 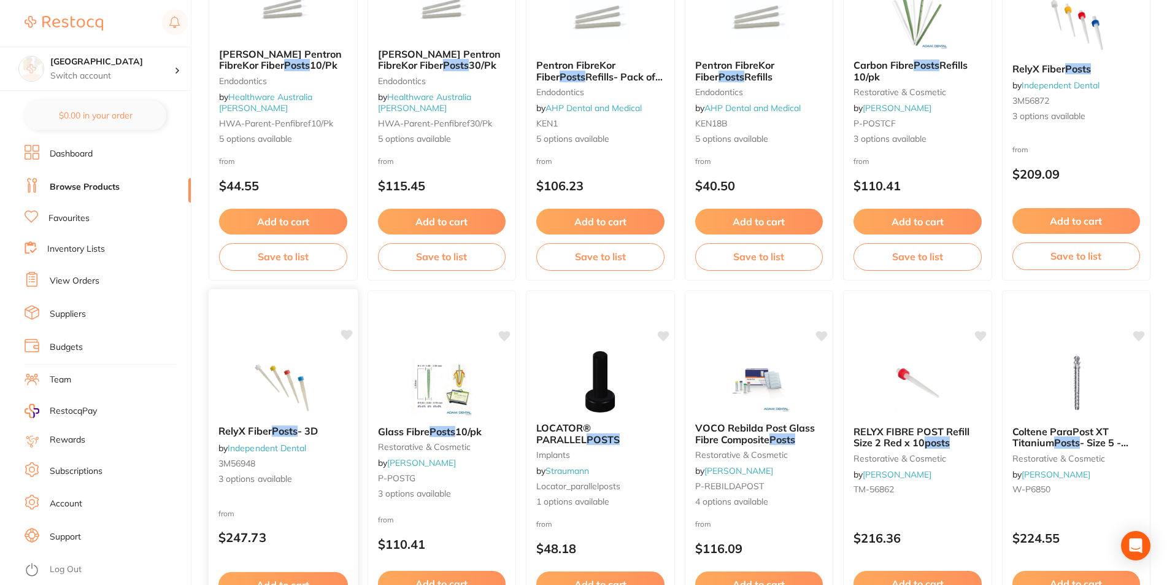 I want to click on span: KEN18B, so click(x=711, y=123).